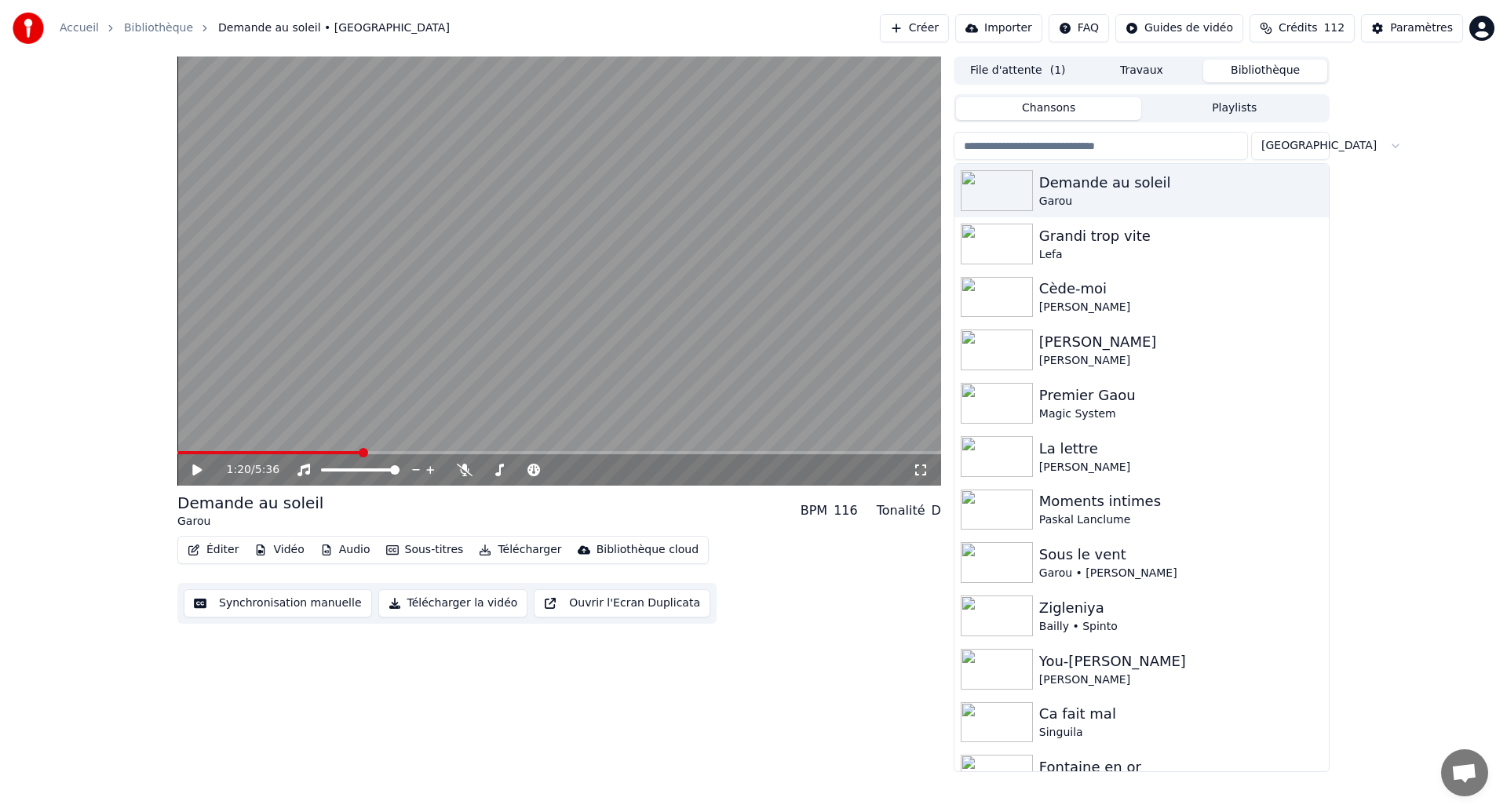 This screenshot has height=812, width=1507. What do you see at coordinates (453, 604) in the screenshot?
I see `button: Télécharger la vidéo` at bounding box center [453, 604].